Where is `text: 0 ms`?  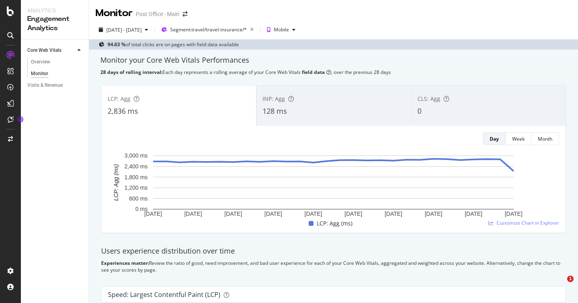
text: 0 ms is located at coordinates (141, 209).